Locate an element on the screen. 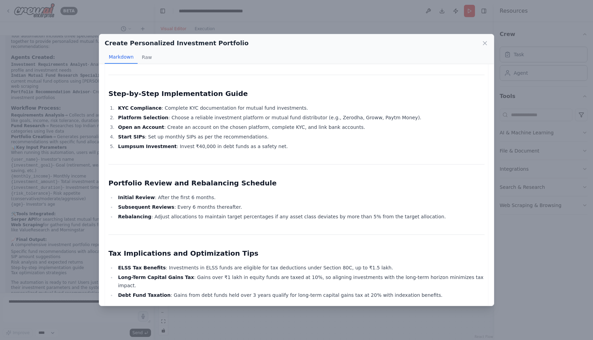 The height and width of the screenshot is (340, 593). li: : Choose a reliable investment platform or mutual fund distributor (e.g., Zerodha, Groww, Paytm M... is located at coordinates (300, 118).